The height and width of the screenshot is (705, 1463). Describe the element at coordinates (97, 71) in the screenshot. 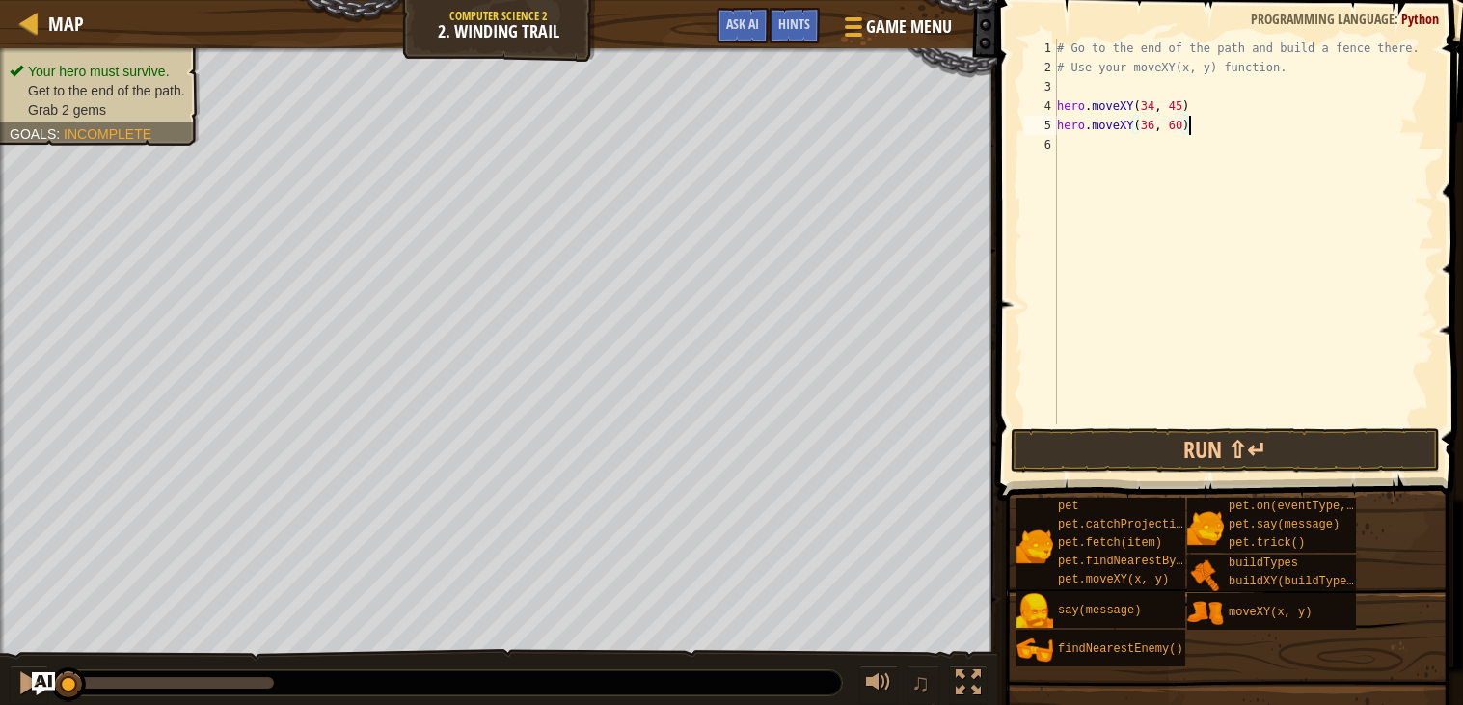

I see `li: Your hero must survive.` at that location.